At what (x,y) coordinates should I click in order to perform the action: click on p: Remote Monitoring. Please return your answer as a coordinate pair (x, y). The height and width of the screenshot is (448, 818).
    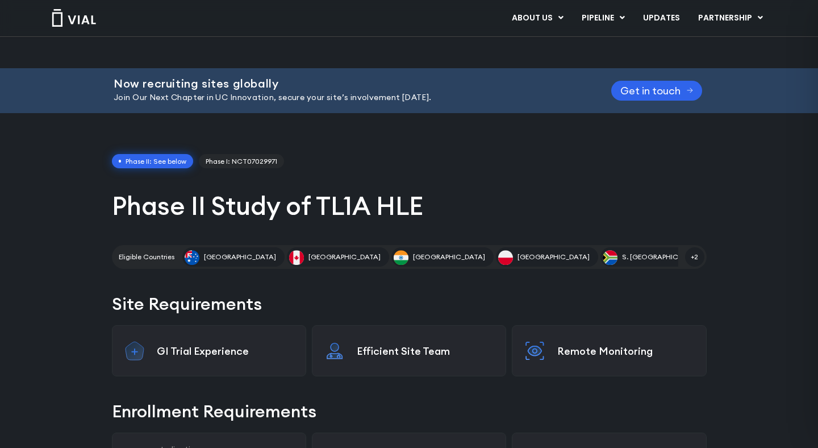
    Looking at the image, I should click on (626, 351).